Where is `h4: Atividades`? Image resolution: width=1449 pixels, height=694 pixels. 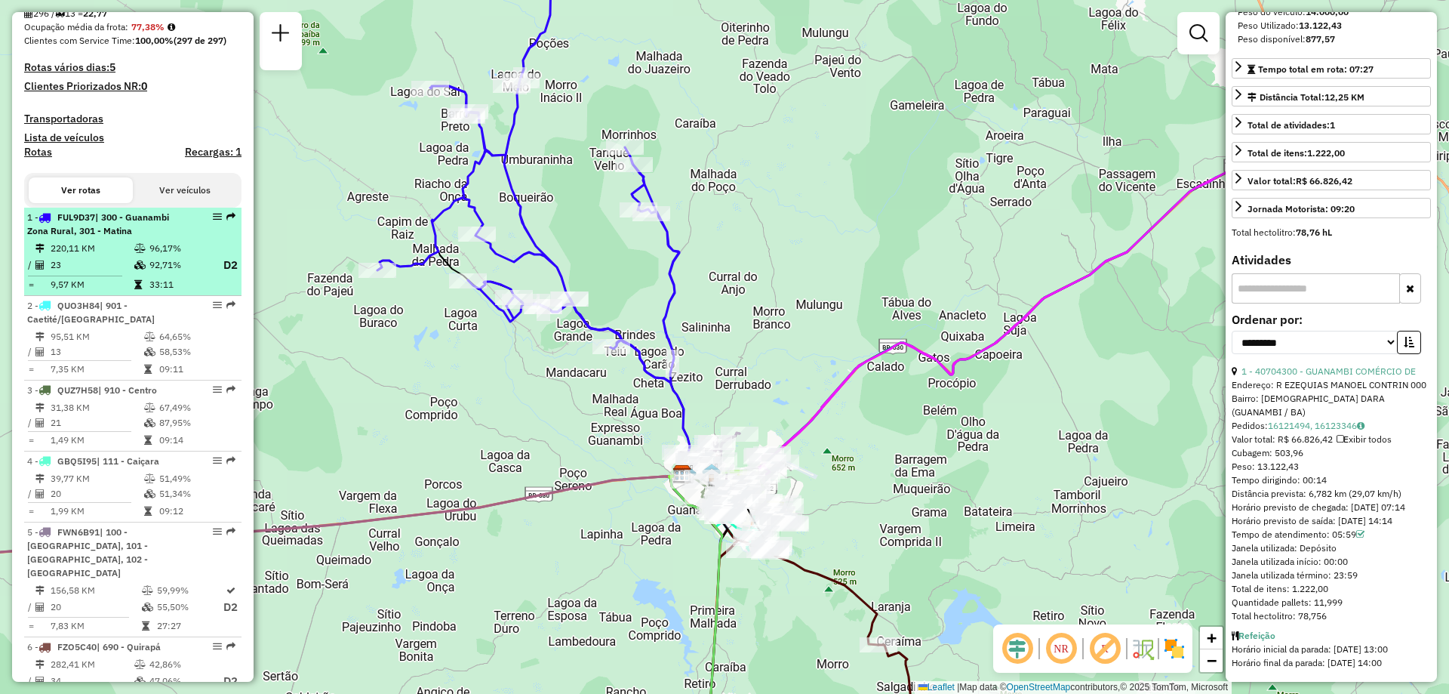
h4: Atividades is located at coordinates (1332, 260).